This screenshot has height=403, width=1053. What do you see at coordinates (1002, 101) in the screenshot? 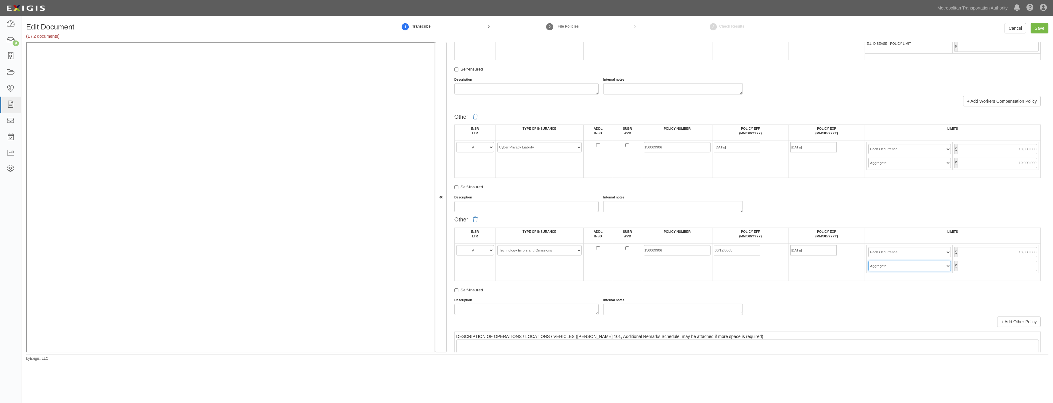
I see `a: + Add Workers Compensation Policy` at bounding box center [1002, 101].